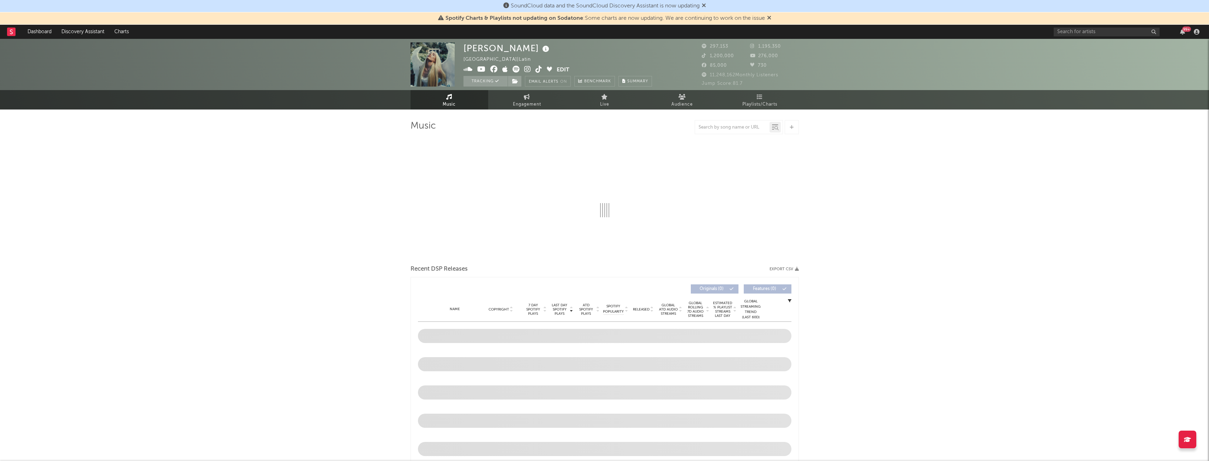  I want to click on a: Dashboard, so click(40, 32).